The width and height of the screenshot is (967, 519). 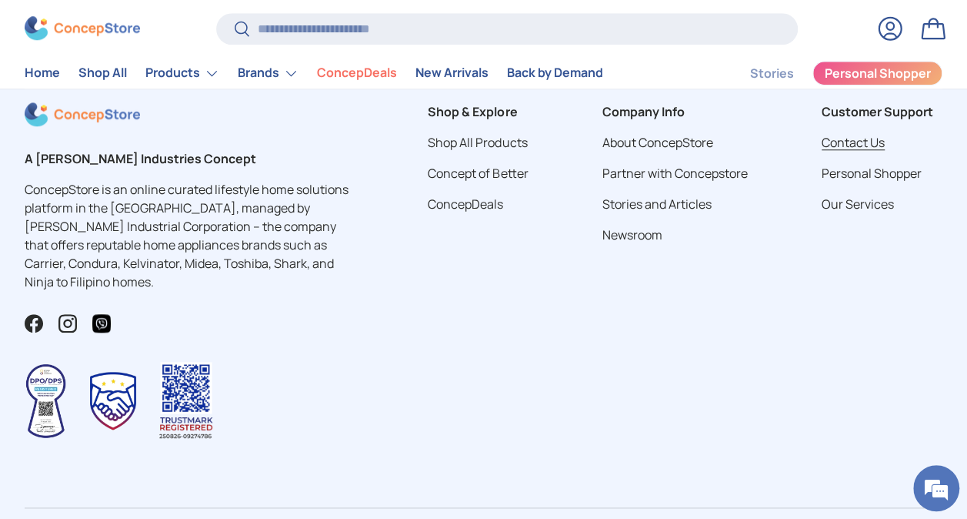 What do you see at coordinates (658, 142) in the screenshot?
I see `a: About ConcepStore` at bounding box center [658, 142].